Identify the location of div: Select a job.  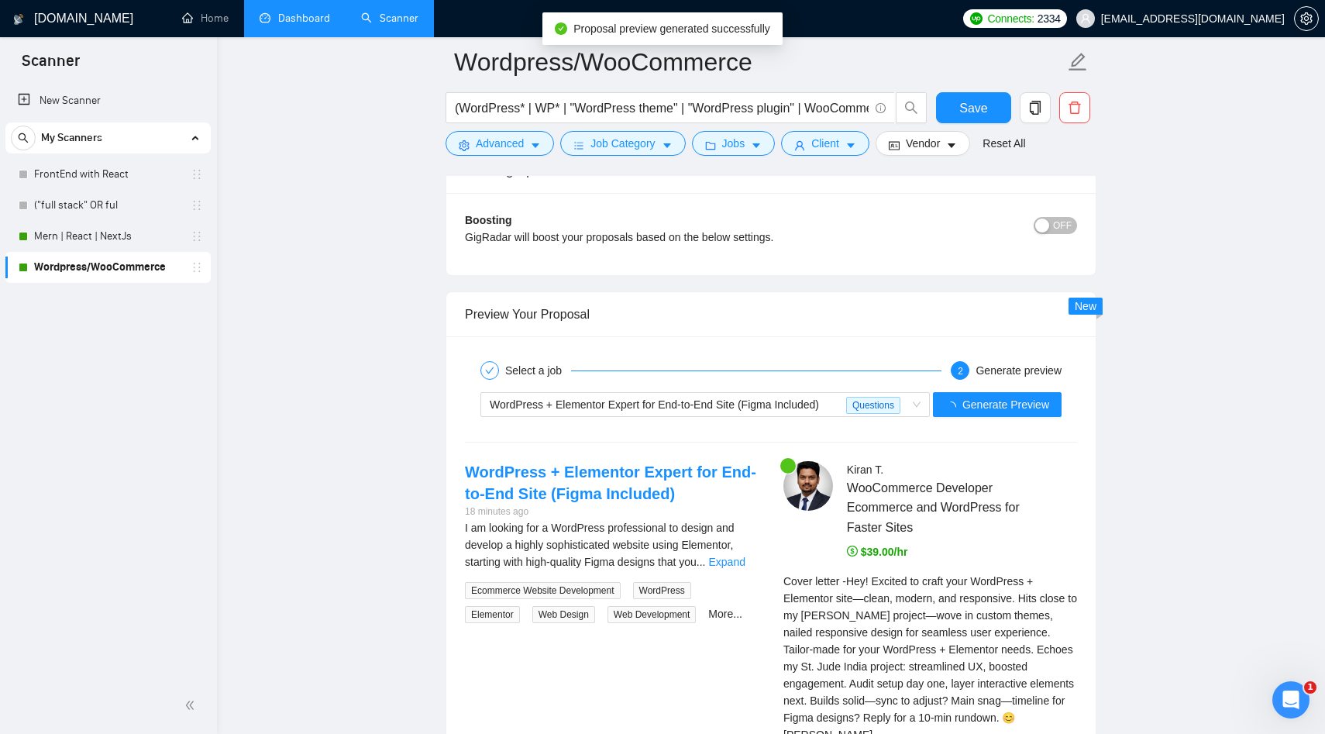
(538, 370).